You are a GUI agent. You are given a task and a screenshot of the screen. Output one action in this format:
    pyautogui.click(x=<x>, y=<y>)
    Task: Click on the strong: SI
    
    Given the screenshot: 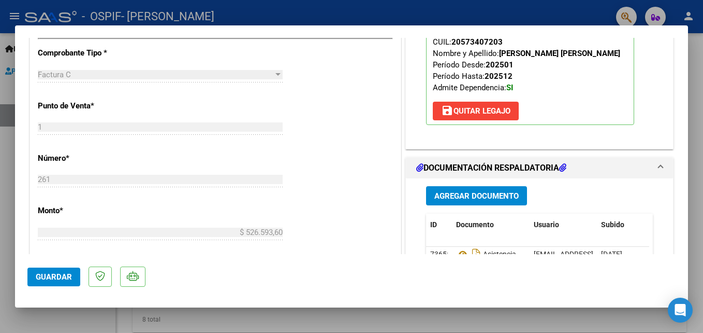 What is the action you would take?
    pyautogui.click(x=510, y=88)
    